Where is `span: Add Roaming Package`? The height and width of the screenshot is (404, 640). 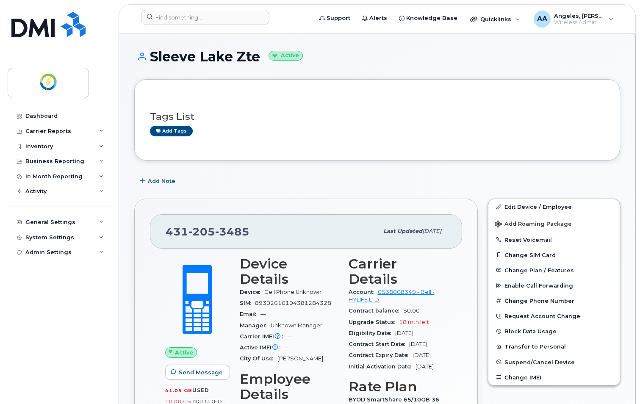
span: Add Roaming Package is located at coordinates (534, 225).